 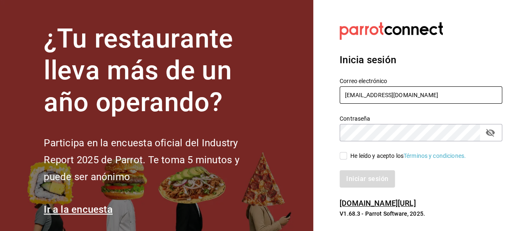 What do you see at coordinates (155, 160) in the screenshot?
I see `h2: Participa en la encuesta oficial del Industry Report 2025 de Parrot. Te toma 5 minutos y puede se...` at bounding box center [155, 160].